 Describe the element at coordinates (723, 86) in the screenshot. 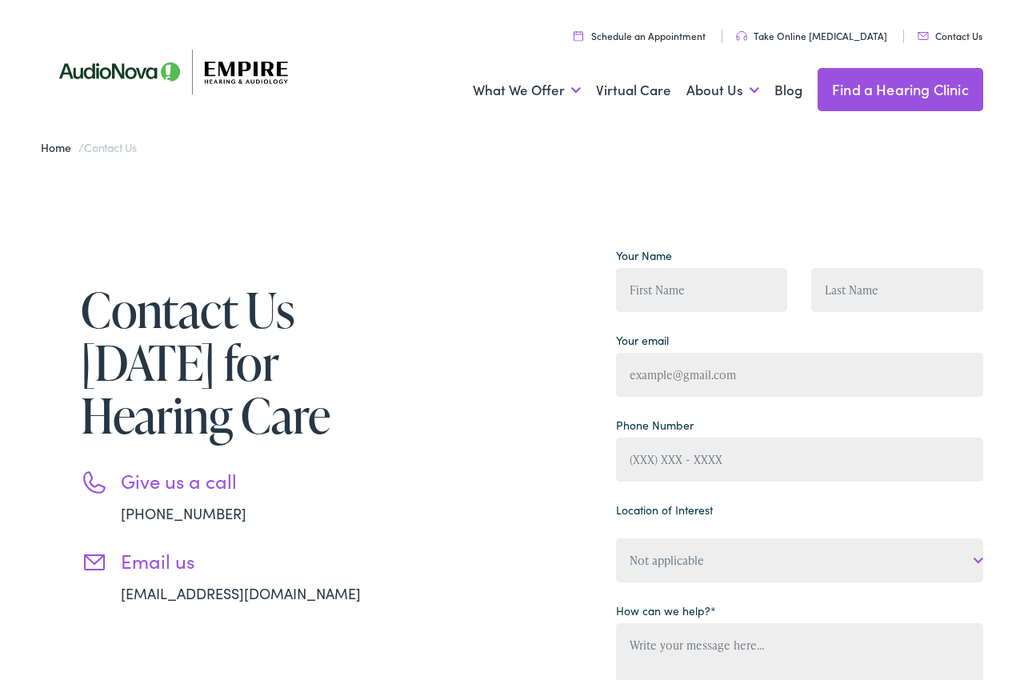

I see `a: About Us` at that location.